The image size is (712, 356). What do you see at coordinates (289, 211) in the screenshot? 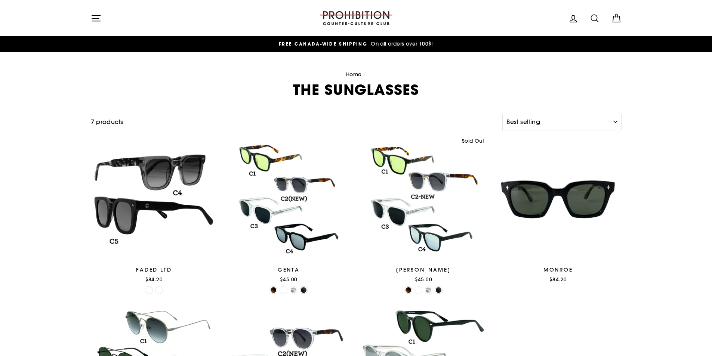
I see `a: GENTA$45.00` at bounding box center [289, 211].